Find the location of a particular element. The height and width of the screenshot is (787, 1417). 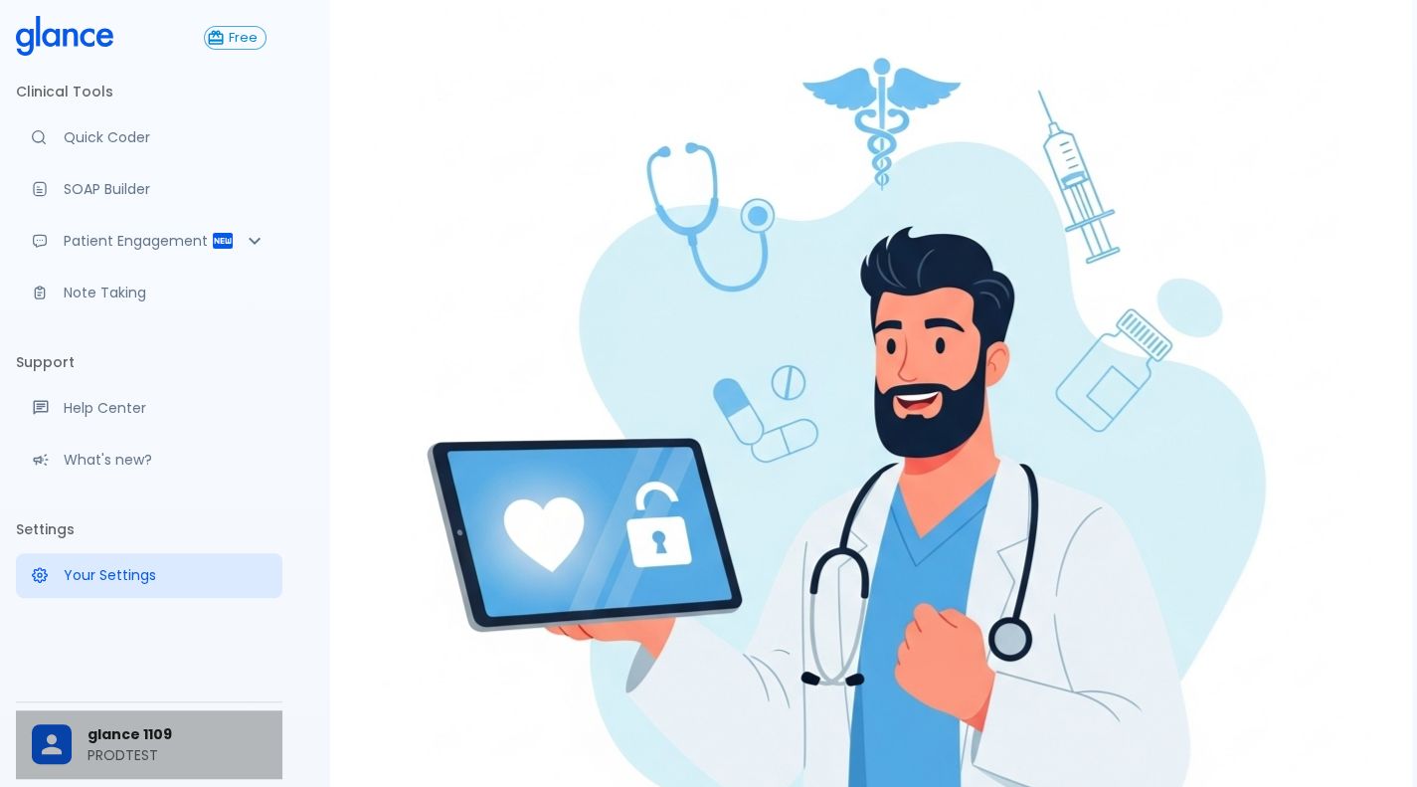

a: Docugen: Compose a clinical documentation in seconds is located at coordinates (149, 189).